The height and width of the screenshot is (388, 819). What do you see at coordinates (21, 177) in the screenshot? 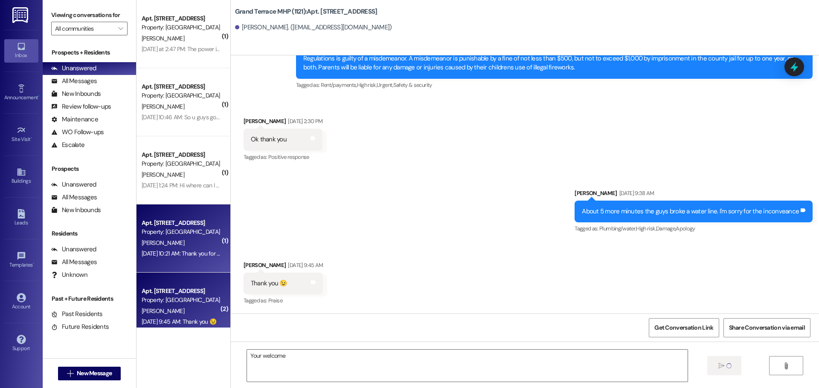
I see `a: Buildings` at bounding box center [21, 177].